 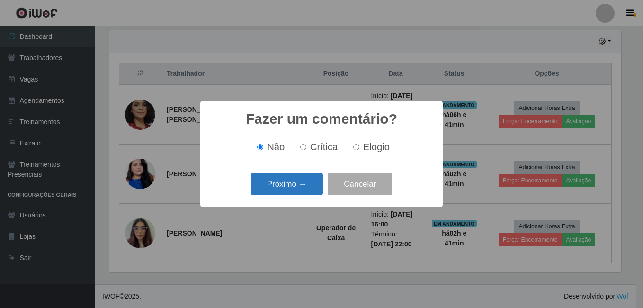 I want to click on button: Cancelar, so click(x=360, y=184).